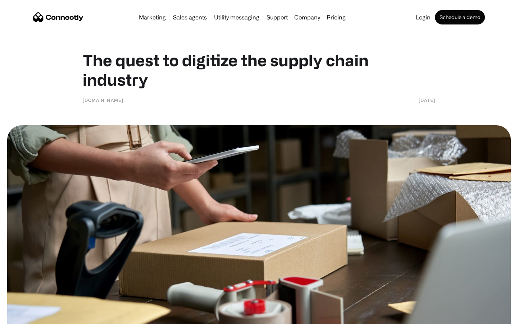 This screenshot has width=518, height=324. Describe the element at coordinates (237, 17) in the screenshot. I see `a: Utility messaging` at that location.